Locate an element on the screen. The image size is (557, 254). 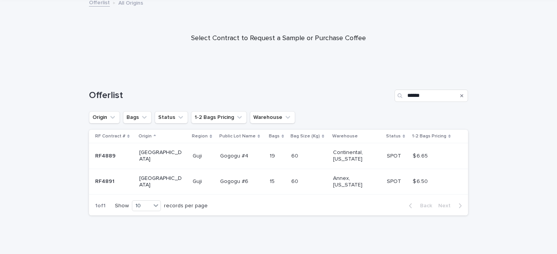
p: Bags is located at coordinates (274, 136).